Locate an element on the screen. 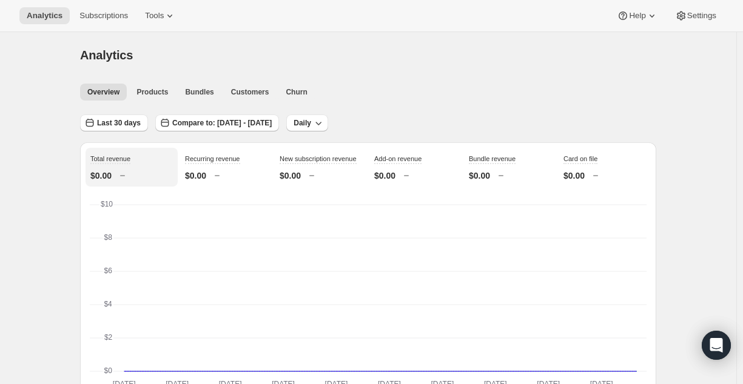  button: Help is located at coordinates (637, 16).